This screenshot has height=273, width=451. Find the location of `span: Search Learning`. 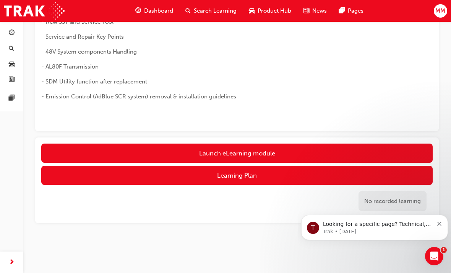

span: Search Learning is located at coordinates (215, 11).